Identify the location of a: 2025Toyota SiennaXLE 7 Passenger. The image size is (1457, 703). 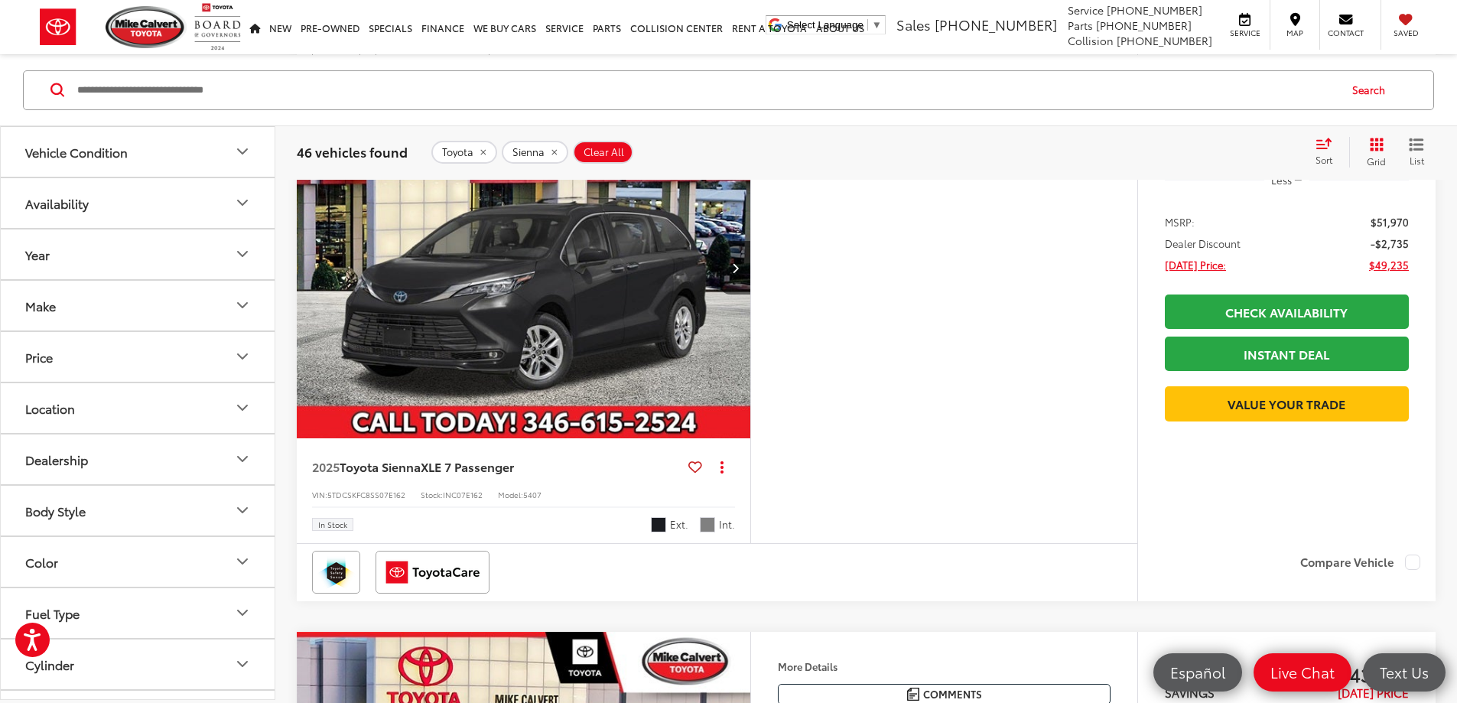
(497, 467).